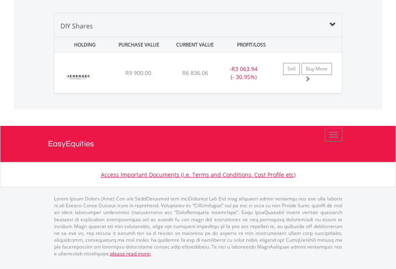 The height and width of the screenshot is (269, 396). I want to click on span: R3 063.94, so click(245, 69).